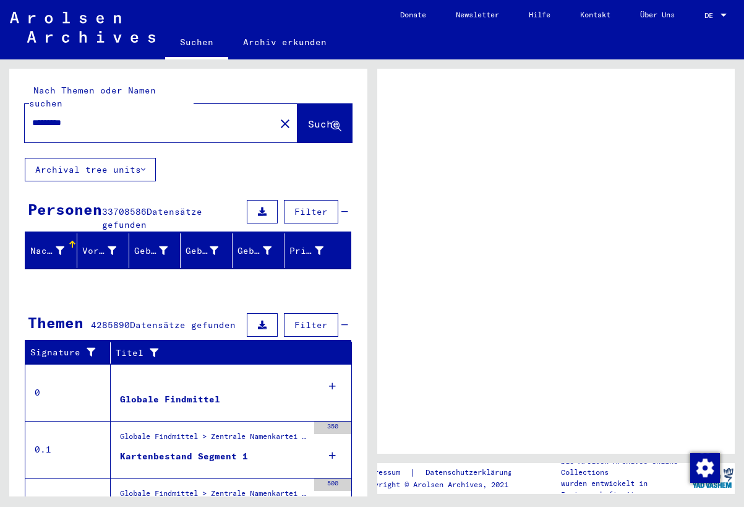 The height and width of the screenshot is (507, 744). What do you see at coordinates (259, 251) in the screenshot?
I see `mat-header-cell: Geburtsdatum` at bounding box center [259, 251].